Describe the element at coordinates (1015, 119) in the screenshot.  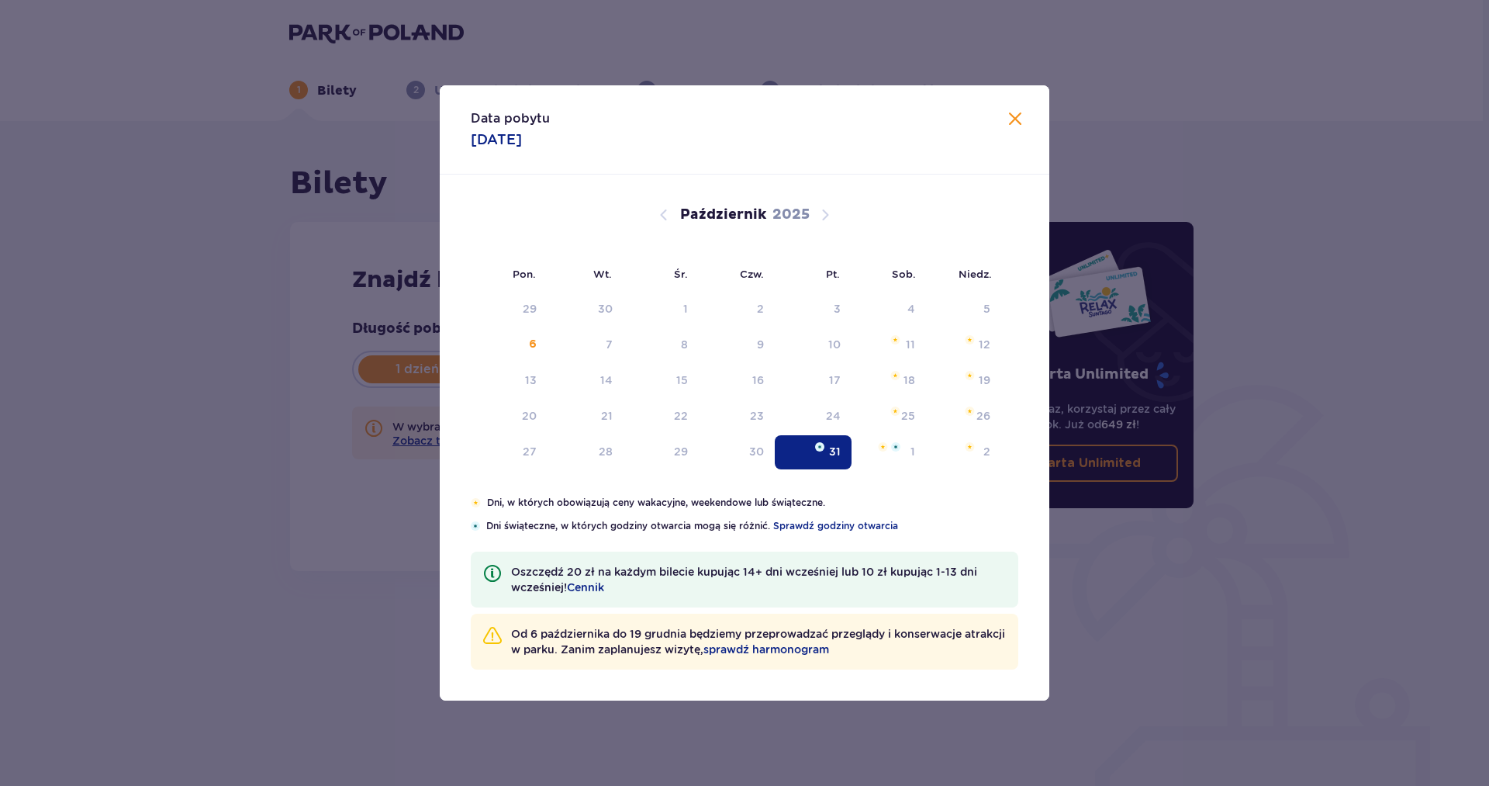
I see `button: Zamknij` at that location.